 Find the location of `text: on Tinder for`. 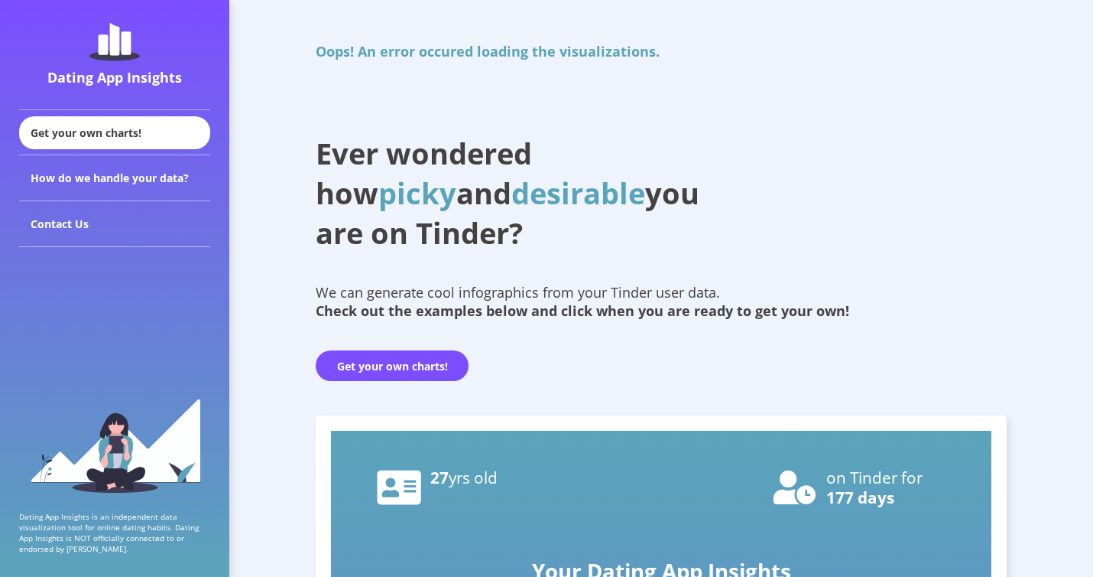

text: on Tinder for is located at coordinates (875, 477).